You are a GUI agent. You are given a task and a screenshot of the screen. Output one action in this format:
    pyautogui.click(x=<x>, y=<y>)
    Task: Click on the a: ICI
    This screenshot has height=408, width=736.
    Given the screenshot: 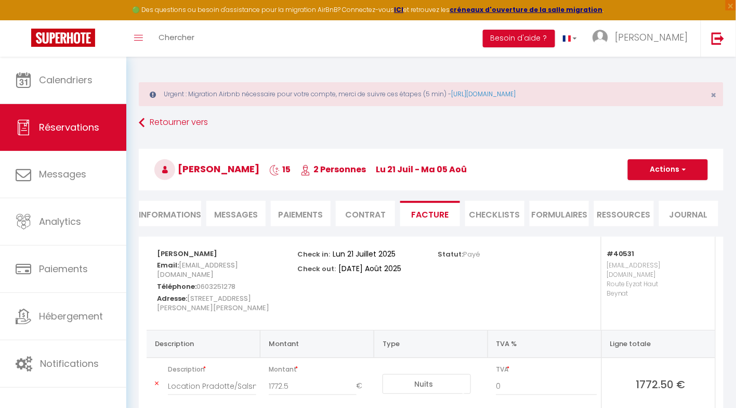 What is the action you would take?
    pyautogui.click(x=399, y=9)
    